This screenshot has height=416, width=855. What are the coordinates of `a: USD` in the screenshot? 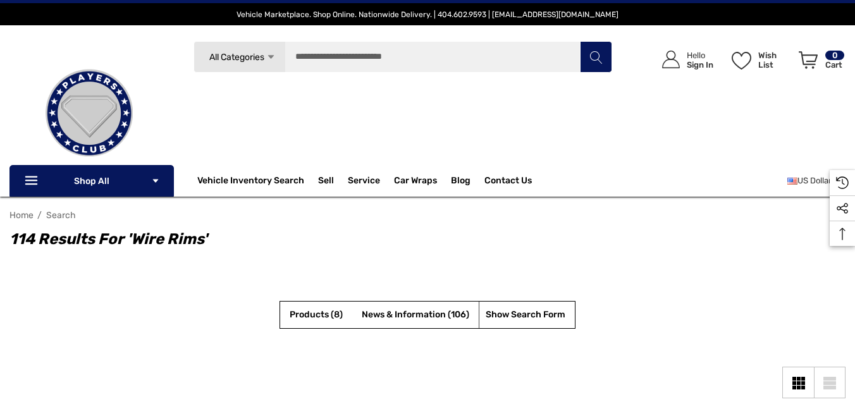 It's located at (817, 181).